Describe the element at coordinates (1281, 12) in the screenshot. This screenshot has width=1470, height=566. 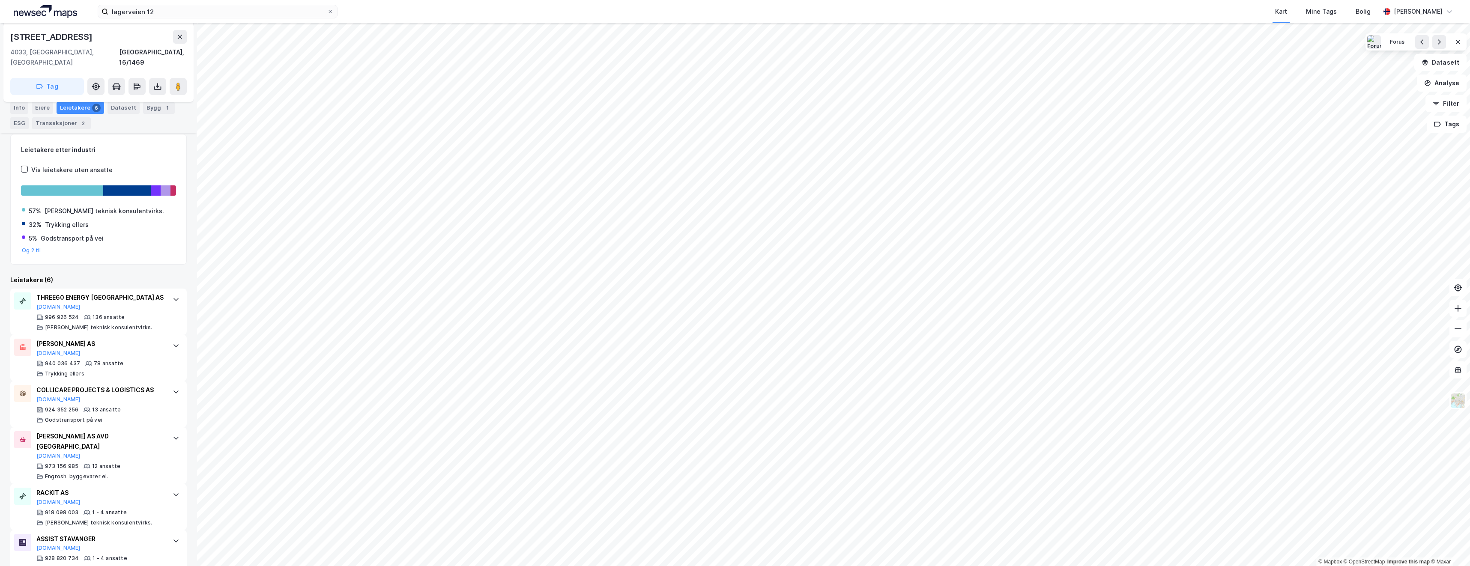
I see `div: Kart` at that location.